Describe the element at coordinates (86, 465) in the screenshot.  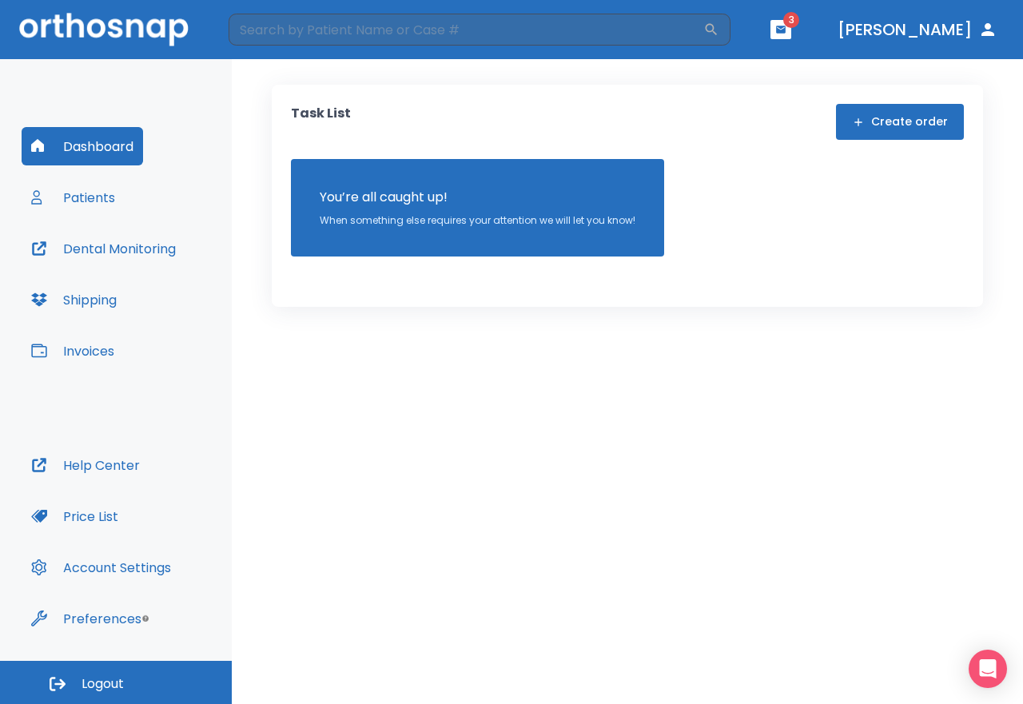
I see `a: Help Center` at that location.